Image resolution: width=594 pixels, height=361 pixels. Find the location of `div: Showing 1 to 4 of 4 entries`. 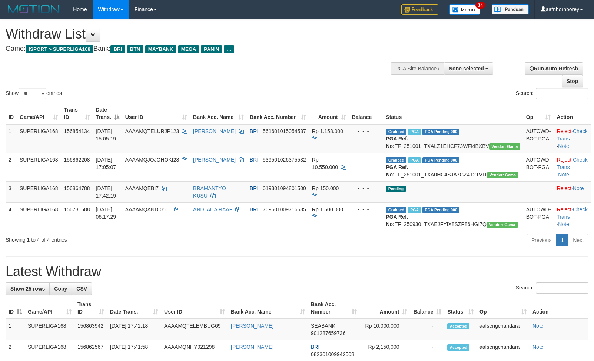

div: Showing 1 to 4 of 4 entries is located at coordinates (124, 238).